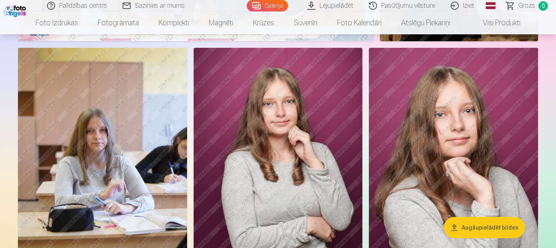 This screenshot has width=556, height=248. I want to click on a: Fotogrāmata, so click(118, 23).